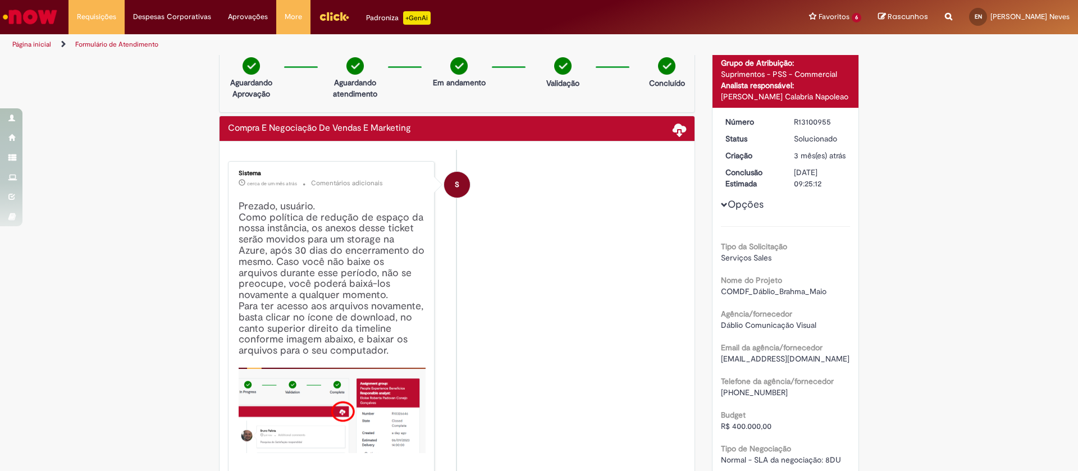  What do you see at coordinates (733, 415) in the screenshot?
I see `b: Budget` at bounding box center [733, 415].